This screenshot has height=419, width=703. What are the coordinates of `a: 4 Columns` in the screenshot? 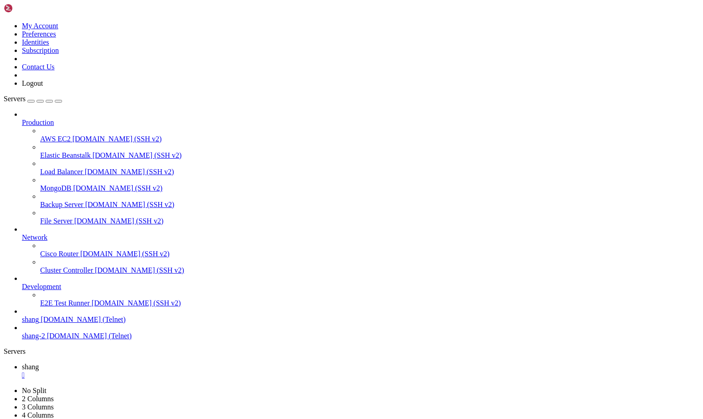 It's located at (38, 415).